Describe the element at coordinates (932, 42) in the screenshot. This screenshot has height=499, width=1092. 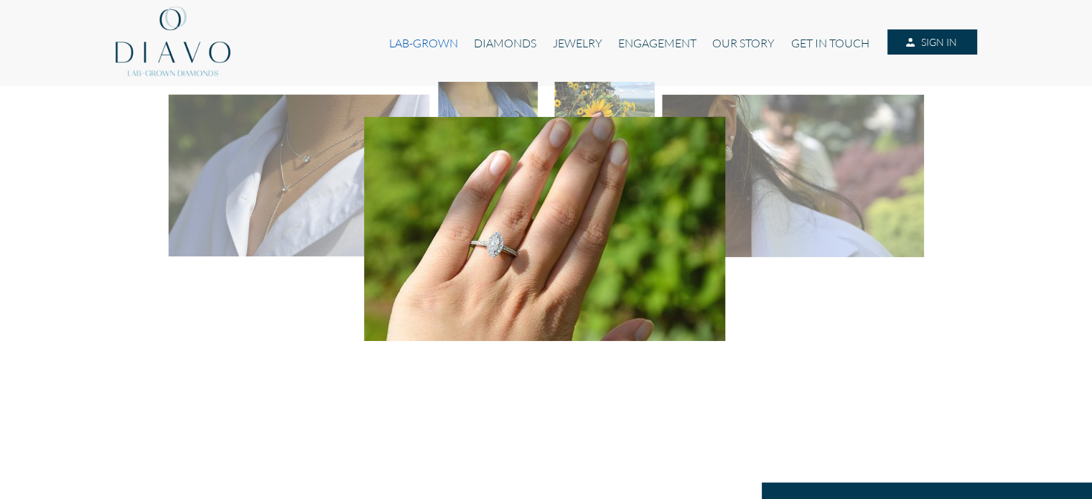
I see `a: SIGN IN` at that location.